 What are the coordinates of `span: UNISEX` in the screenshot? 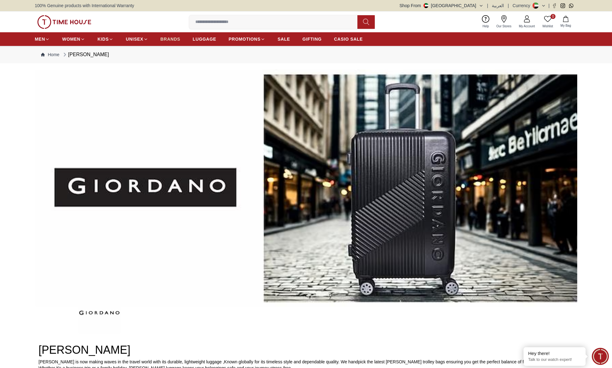 It's located at (134, 39).